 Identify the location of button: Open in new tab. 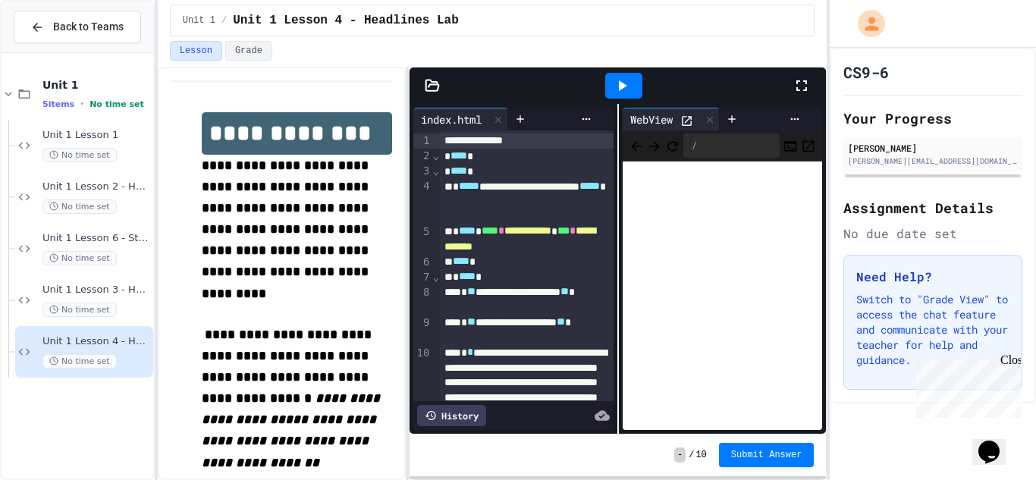
(808, 146).